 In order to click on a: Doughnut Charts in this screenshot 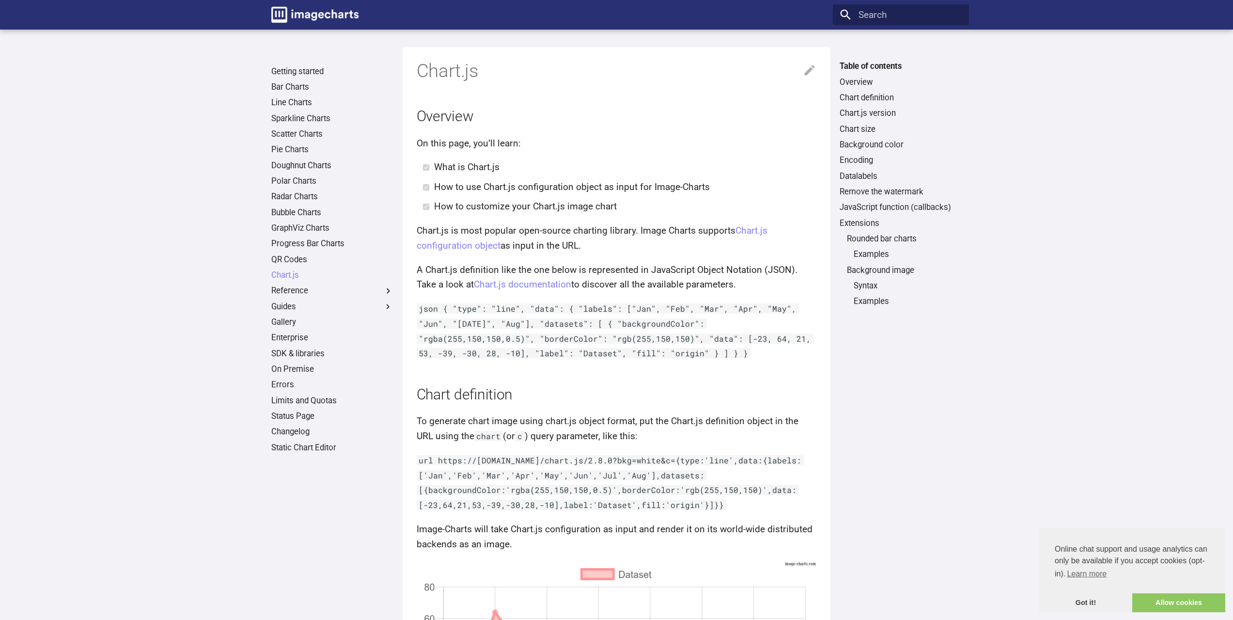, I will do `click(332, 166)`.